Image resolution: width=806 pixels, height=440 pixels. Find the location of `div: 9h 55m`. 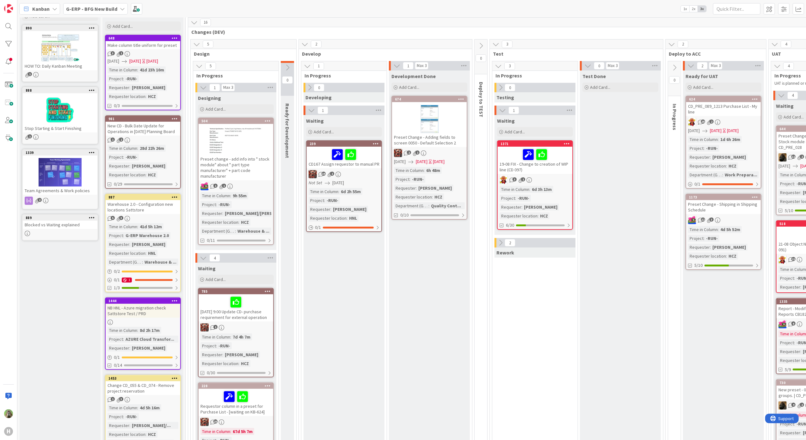

div: 9h 55m is located at coordinates (240, 196).